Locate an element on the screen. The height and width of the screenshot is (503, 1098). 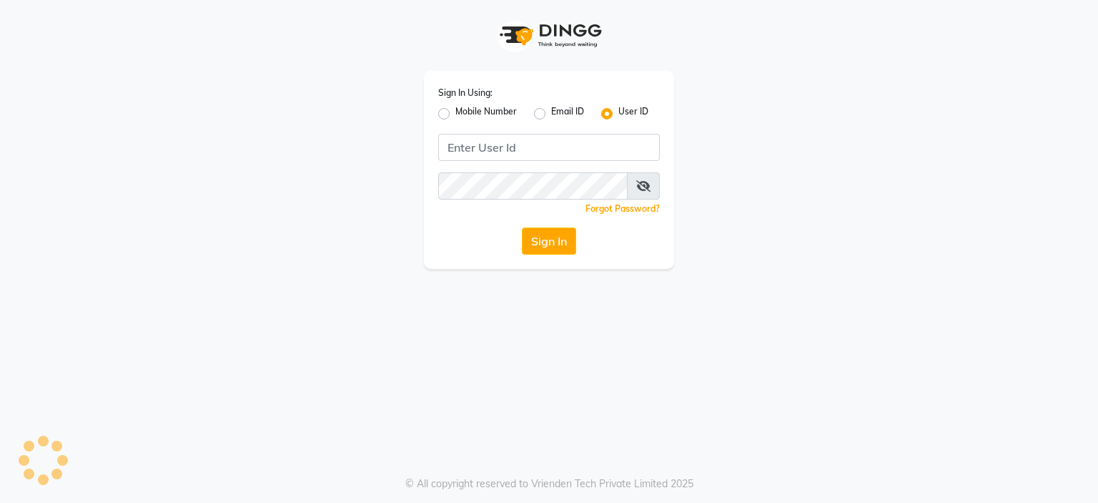
label: Email ID is located at coordinates (568, 114).